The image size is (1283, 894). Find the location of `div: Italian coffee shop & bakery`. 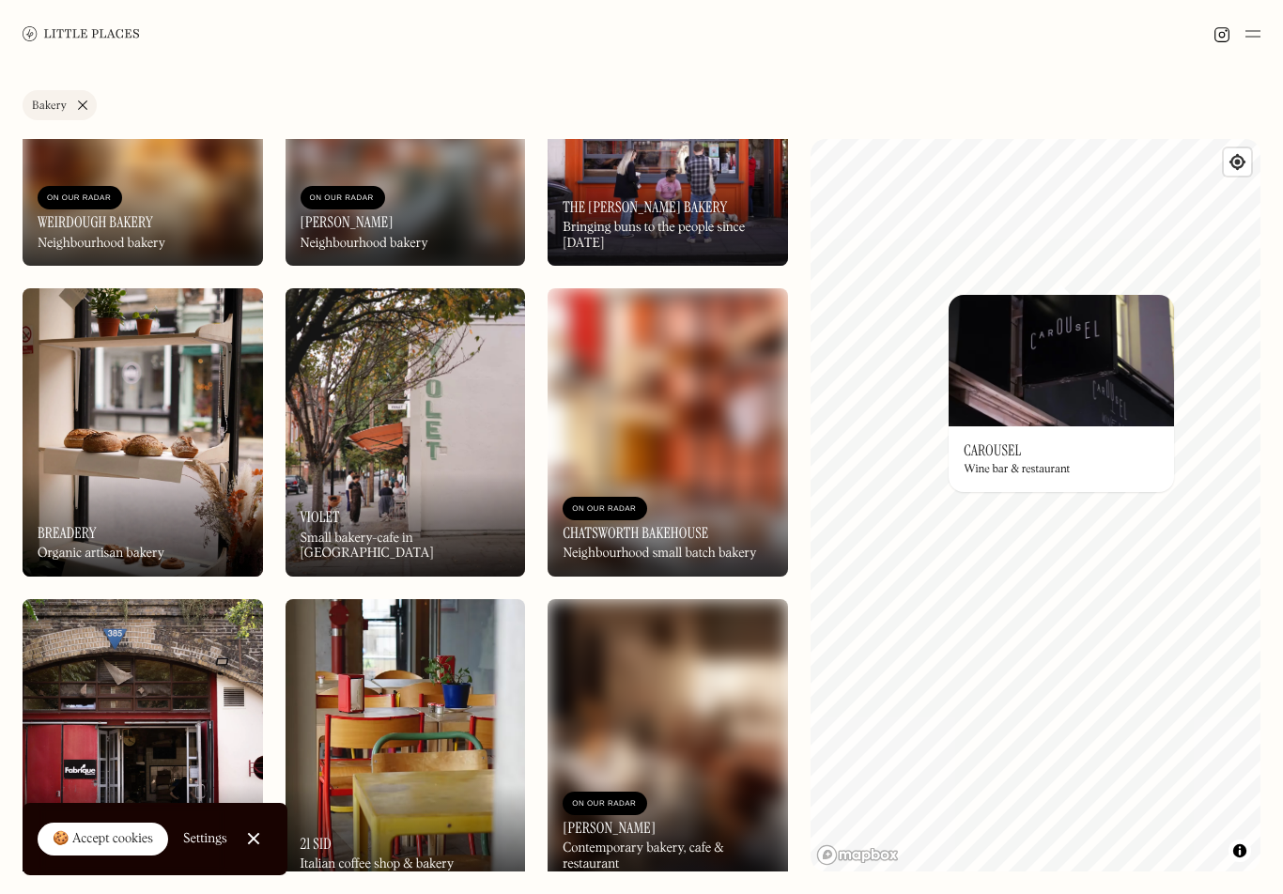

div: Italian coffee shop & bakery is located at coordinates (378, 864).